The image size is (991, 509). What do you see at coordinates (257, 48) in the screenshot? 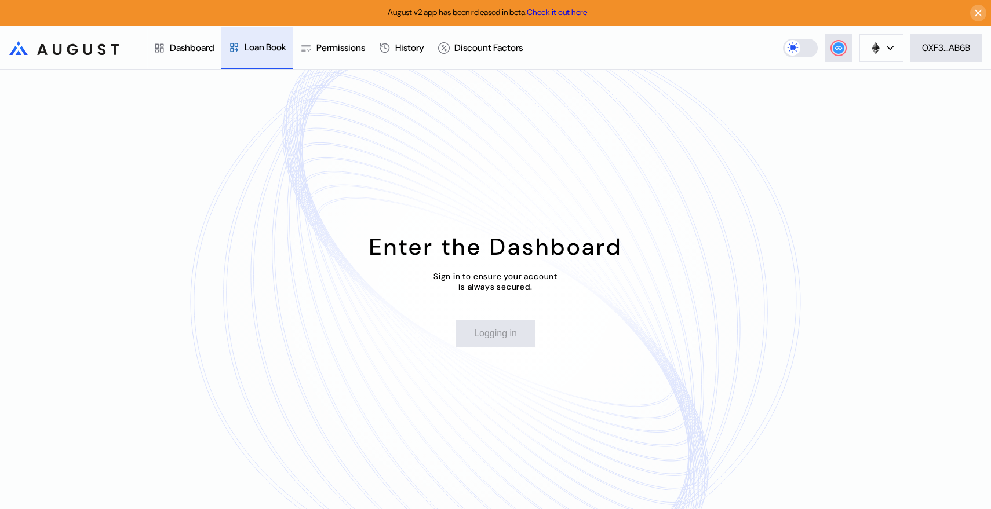
I see `a: Loan Book` at bounding box center [257, 48].